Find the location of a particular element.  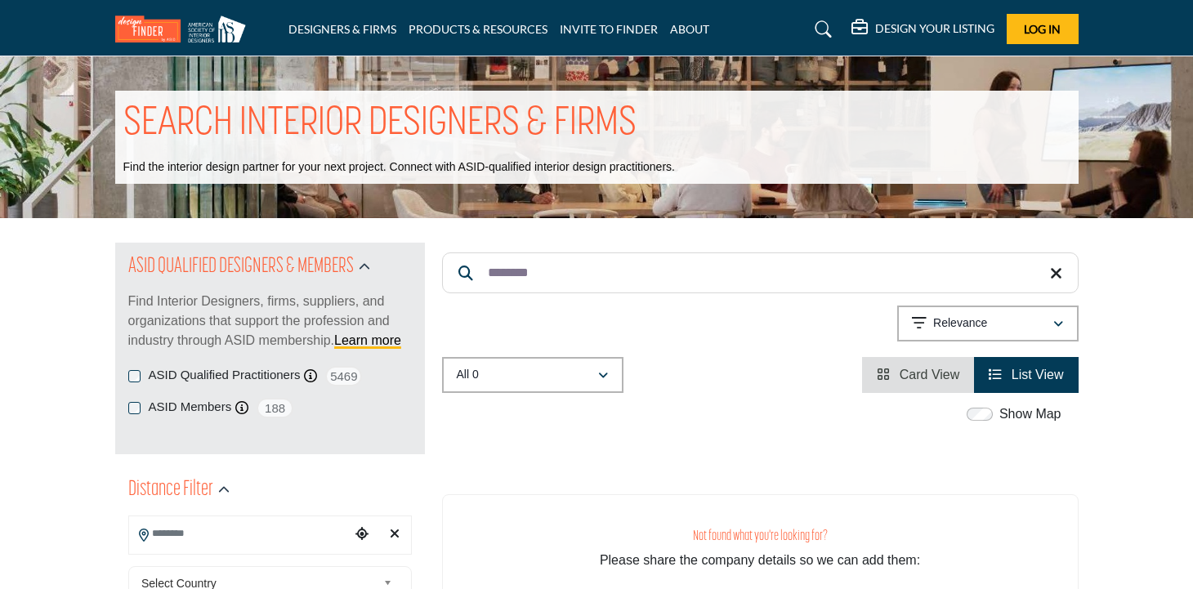

li: Card View is located at coordinates (918, 375).